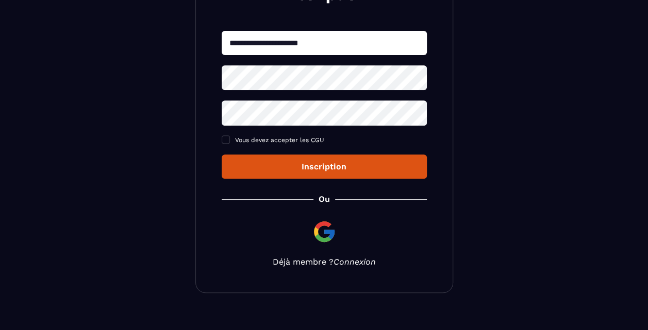  Describe the element at coordinates (355, 262) in the screenshot. I see `a: Connexion` at that location.